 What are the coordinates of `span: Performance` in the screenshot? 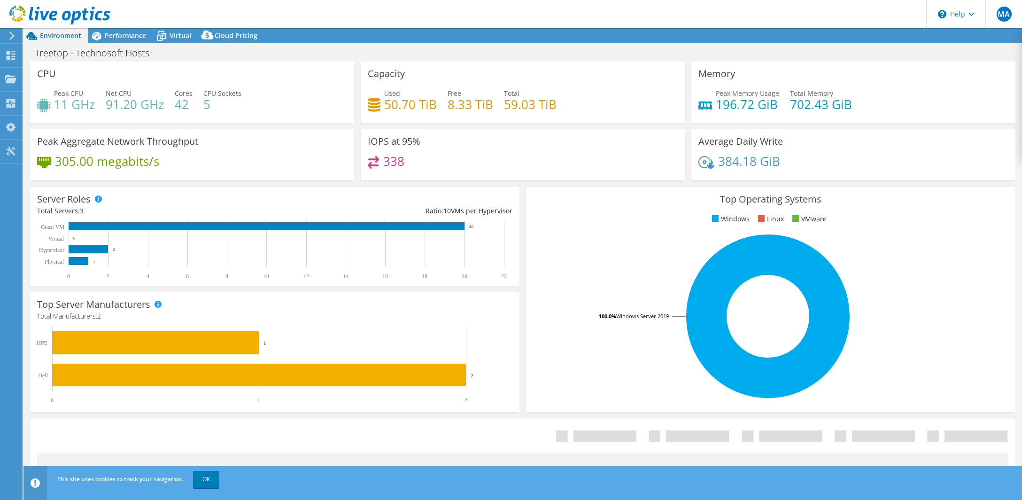 It's located at (125, 35).